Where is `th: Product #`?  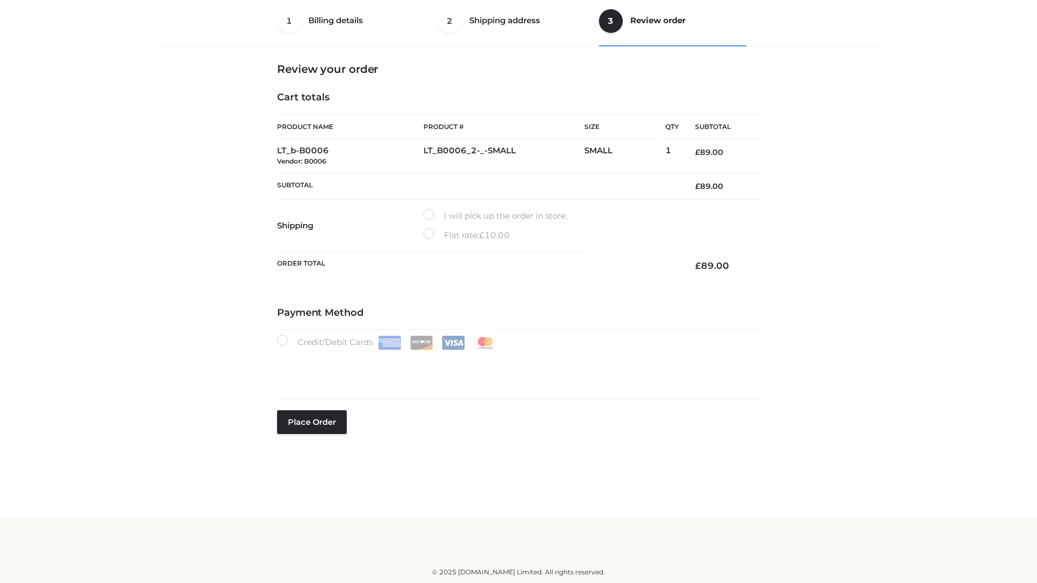 th: Product # is located at coordinates (504, 127).